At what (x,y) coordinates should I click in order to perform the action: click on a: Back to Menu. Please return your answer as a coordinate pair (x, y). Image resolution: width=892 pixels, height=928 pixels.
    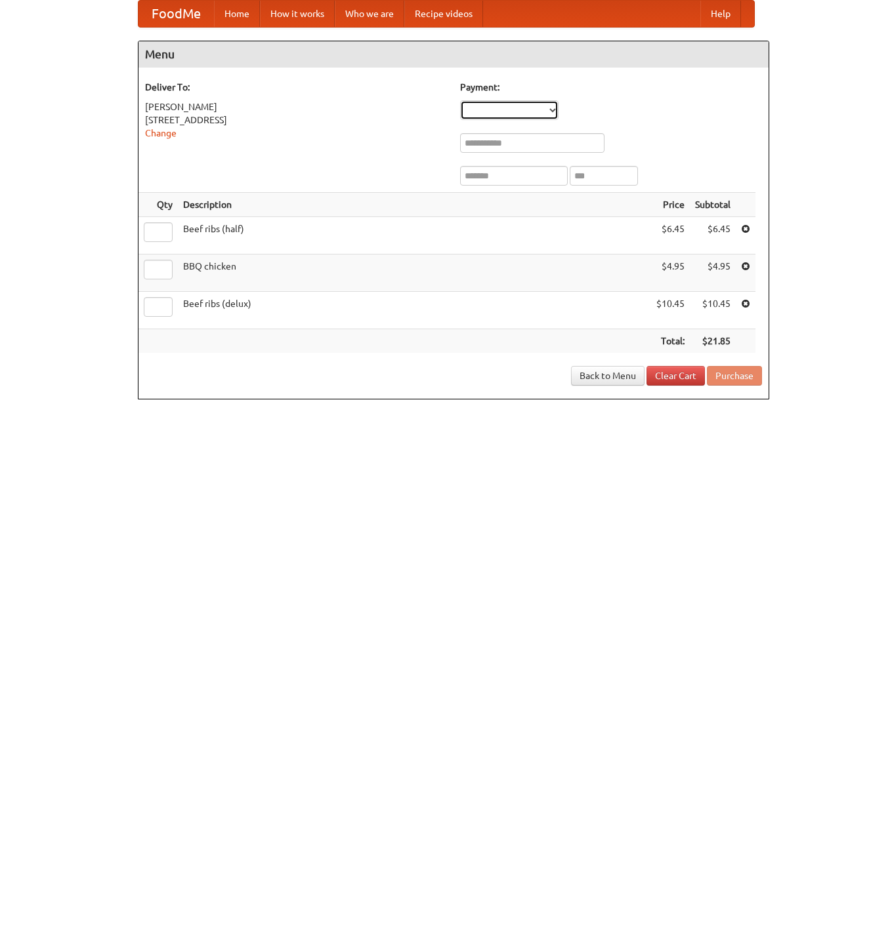
    Looking at the image, I should click on (608, 376).